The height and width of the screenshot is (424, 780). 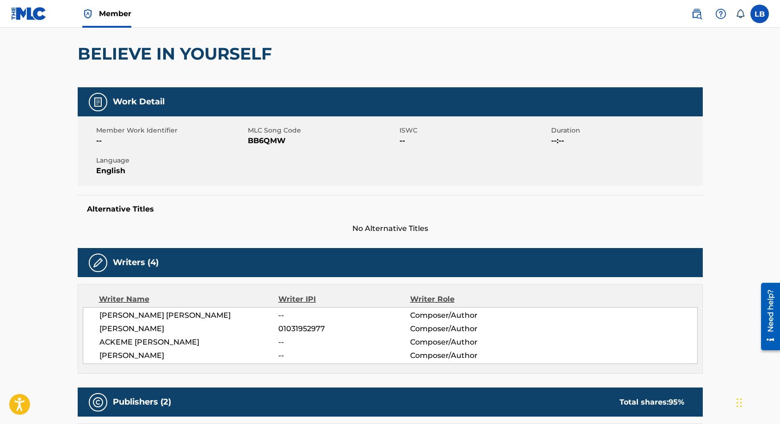 What do you see at coordinates (171, 130) in the screenshot?
I see `span: Member Work Identifier` at bounding box center [171, 130].